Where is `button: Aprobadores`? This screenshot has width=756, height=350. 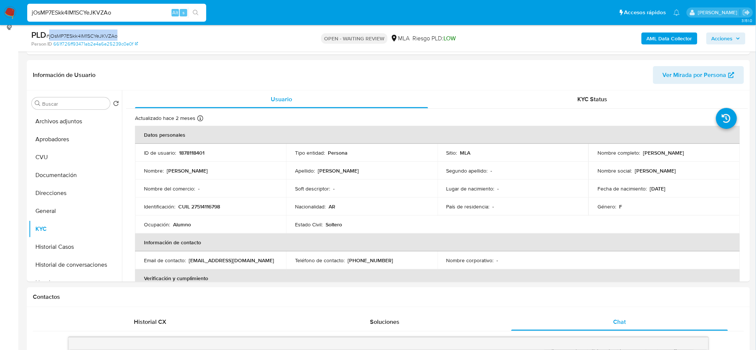 button: Aprobadores is located at coordinates (75, 139).